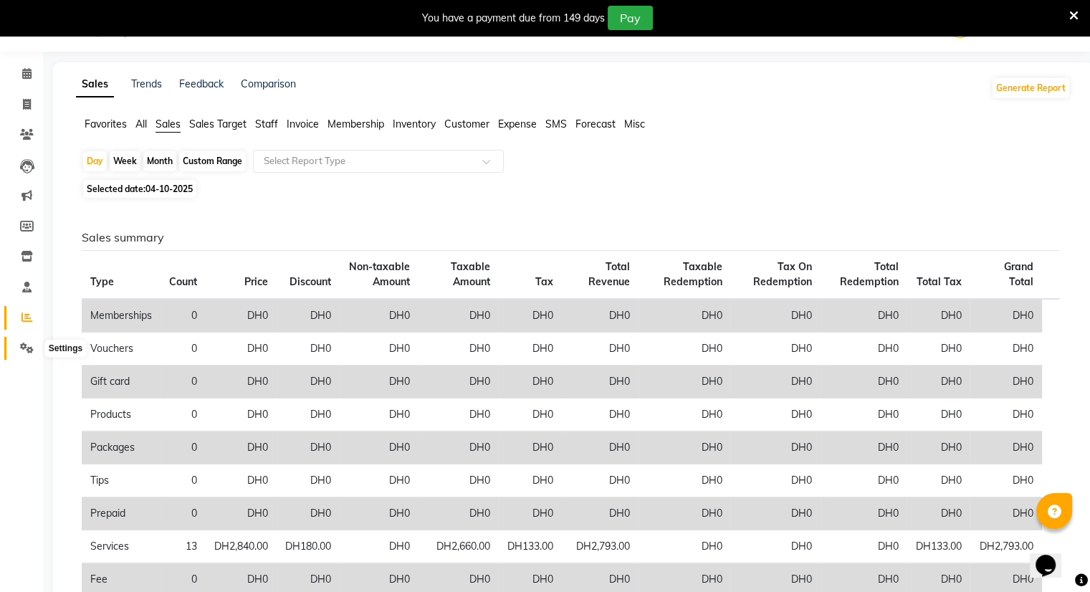 The width and height of the screenshot is (1090, 592). What do you see at coordinates (571, 237) in the screenshot?
I see `h6: Sales summary` at bounding box center [571, 237].